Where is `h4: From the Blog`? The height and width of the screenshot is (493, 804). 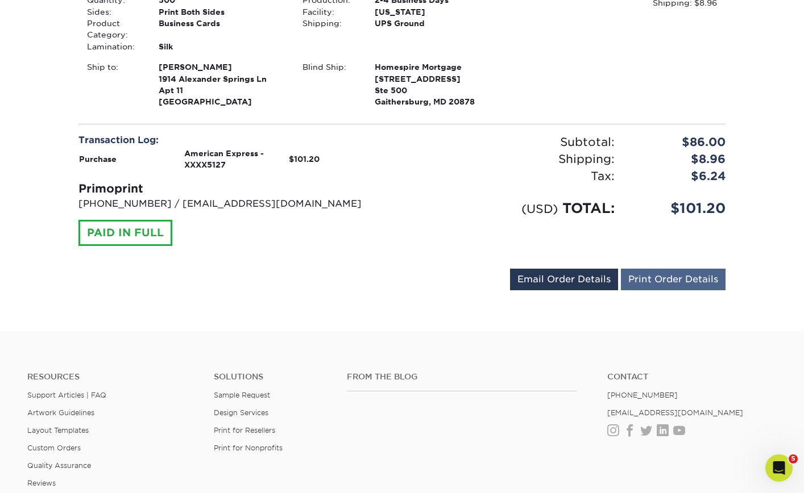
h4: From the Blog is located at coordinates (462, 377).